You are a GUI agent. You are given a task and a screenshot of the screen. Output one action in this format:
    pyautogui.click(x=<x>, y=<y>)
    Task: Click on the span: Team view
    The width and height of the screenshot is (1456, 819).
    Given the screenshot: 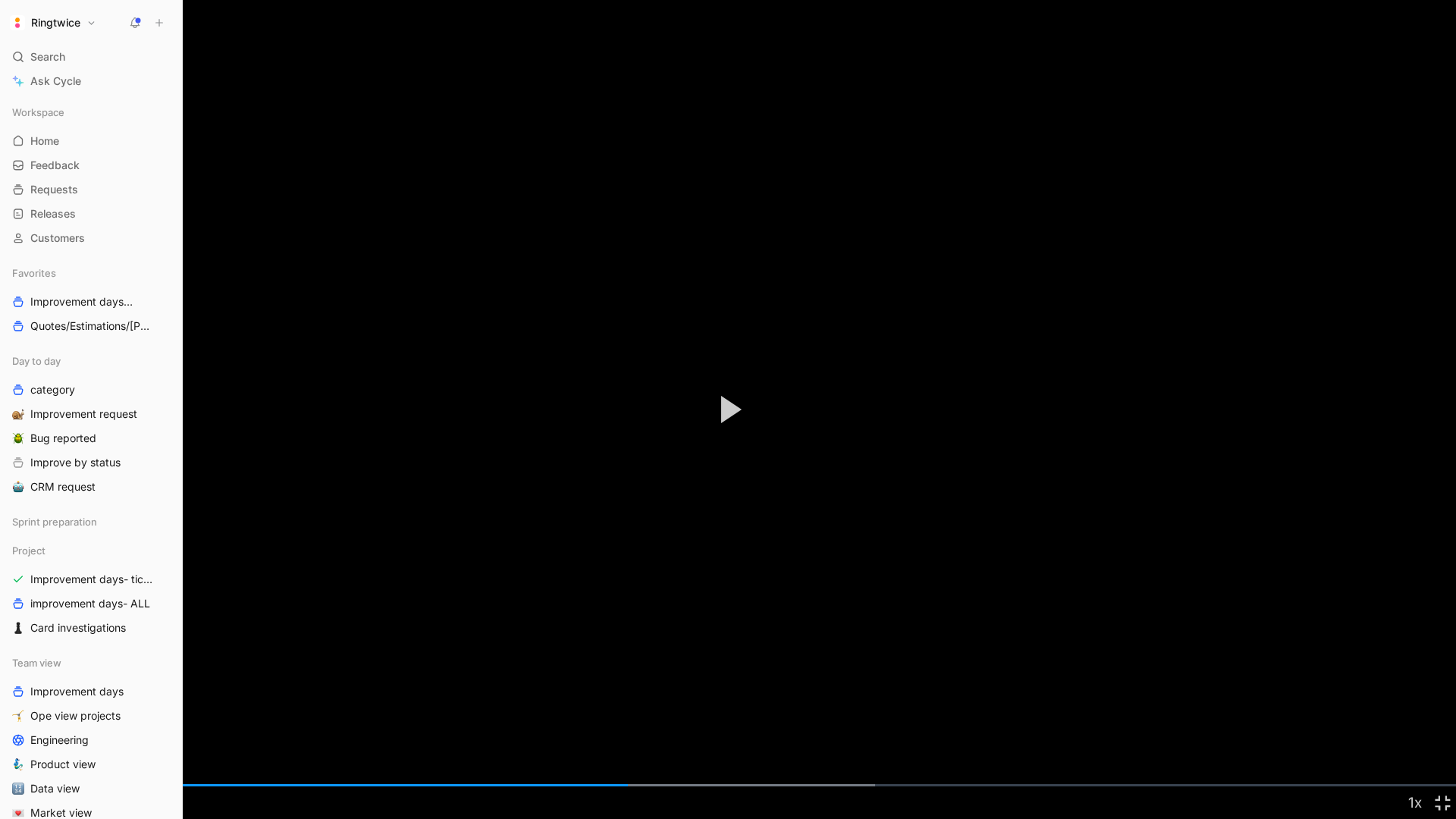 What is the action you would take?
    pyautogui.click(x=36, y=663)
    